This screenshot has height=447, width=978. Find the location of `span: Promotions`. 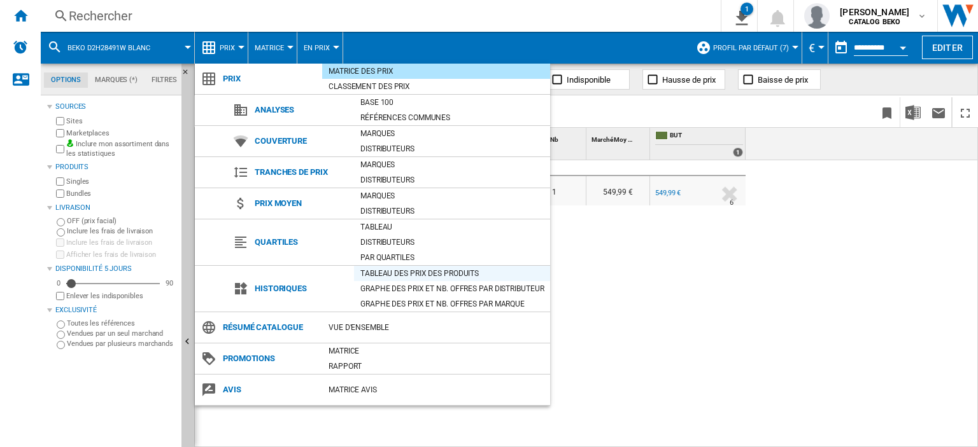

span: Promotions is located at coordinates (269, 359).